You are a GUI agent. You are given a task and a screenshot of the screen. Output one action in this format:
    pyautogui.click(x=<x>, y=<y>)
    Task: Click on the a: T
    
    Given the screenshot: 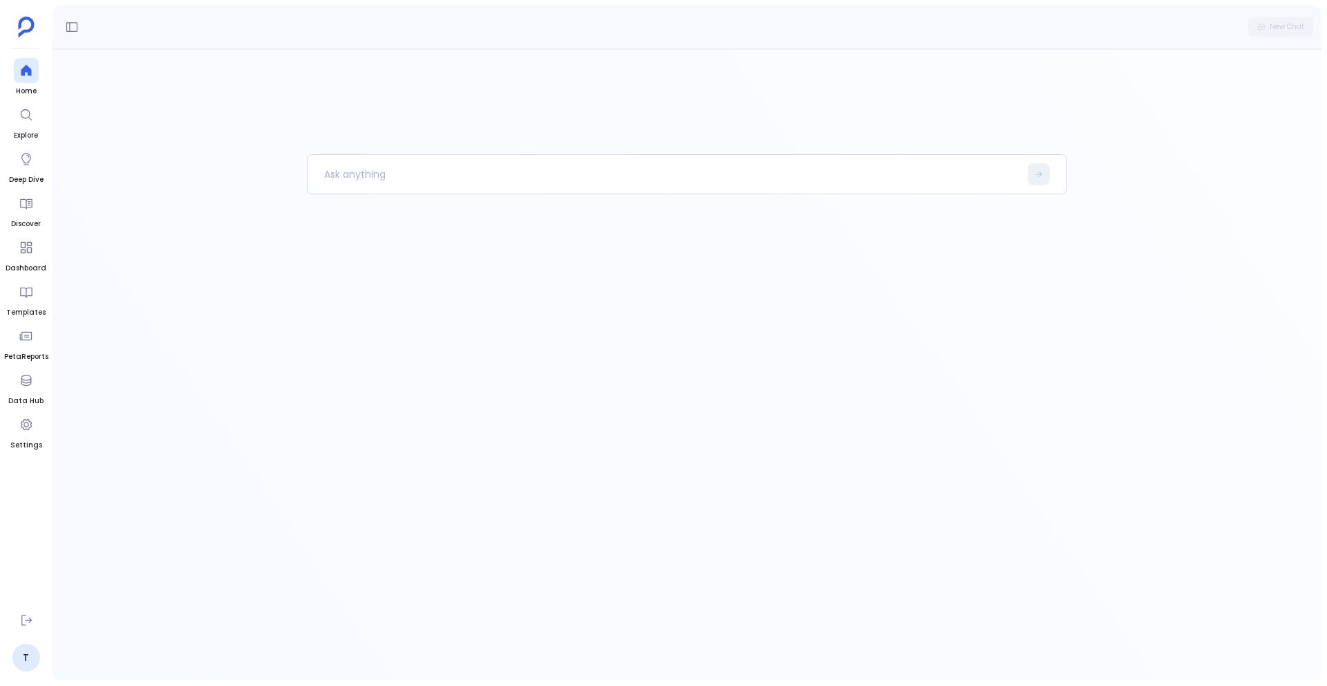 What is the action you would take?
    pyautogui.click(x=26, y=658)
    